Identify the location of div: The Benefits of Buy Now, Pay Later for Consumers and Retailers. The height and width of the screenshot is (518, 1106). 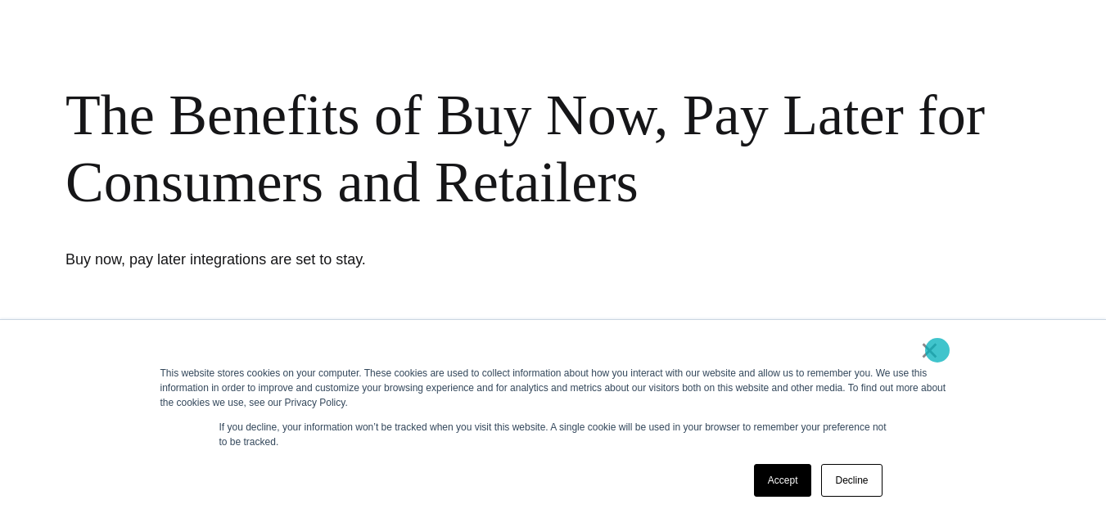
(532, 148).